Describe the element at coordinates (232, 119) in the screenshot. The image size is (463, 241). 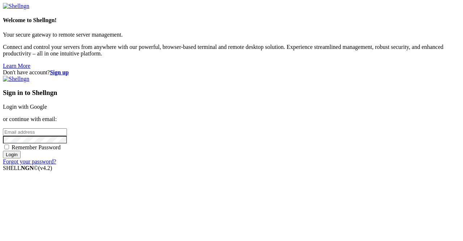
I see `p: or continue with email:` at that location.